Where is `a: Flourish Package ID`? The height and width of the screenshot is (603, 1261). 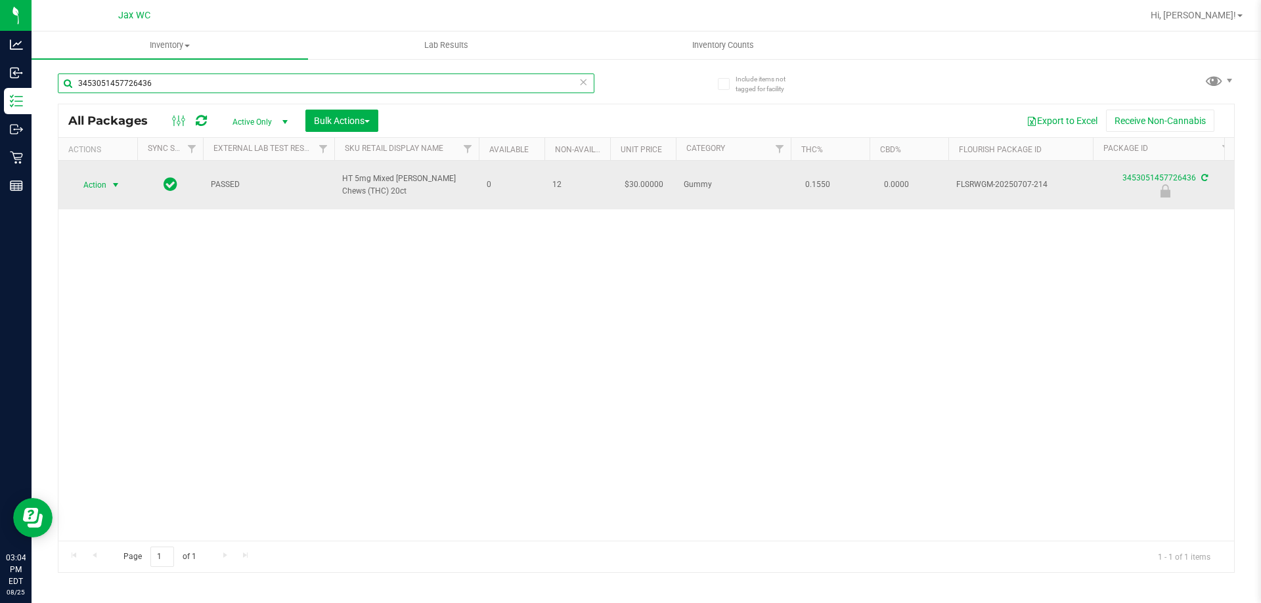
a: Flourish Package ID is located at coordinates (1000, 150).